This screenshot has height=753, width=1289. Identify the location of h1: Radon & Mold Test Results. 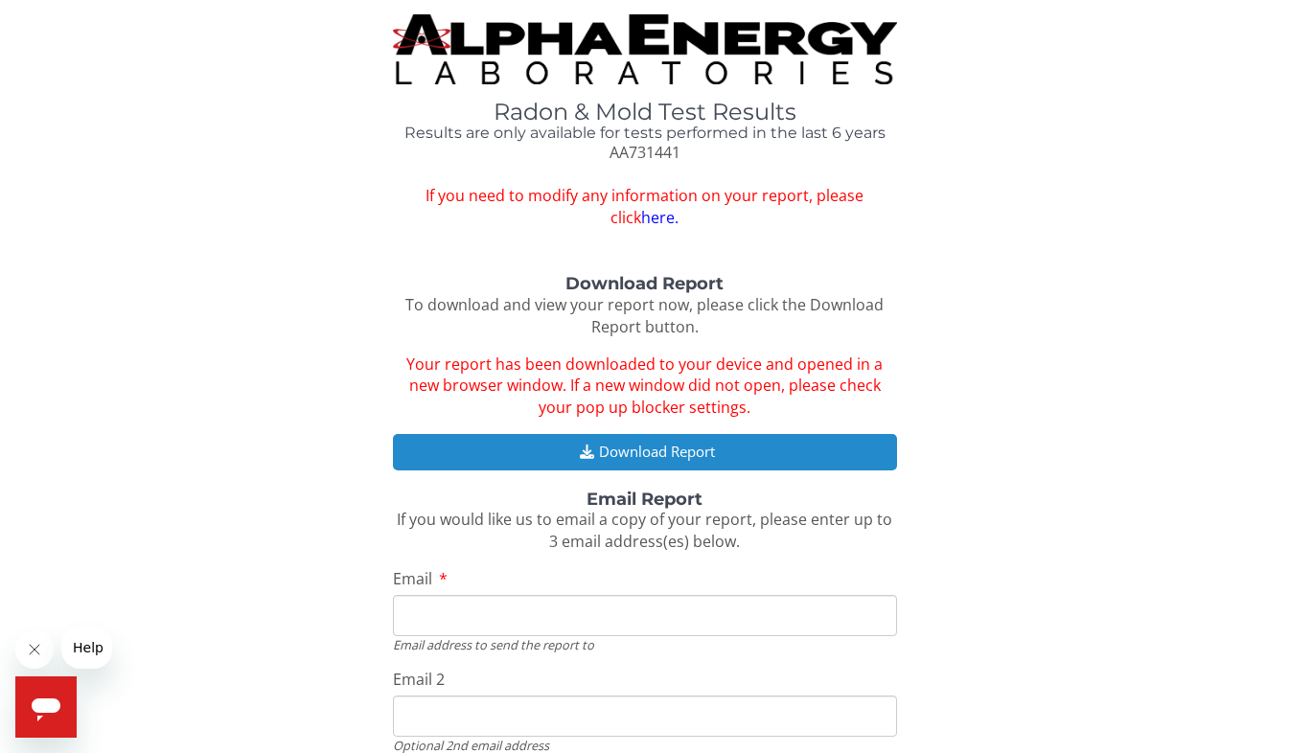
(645, 112).